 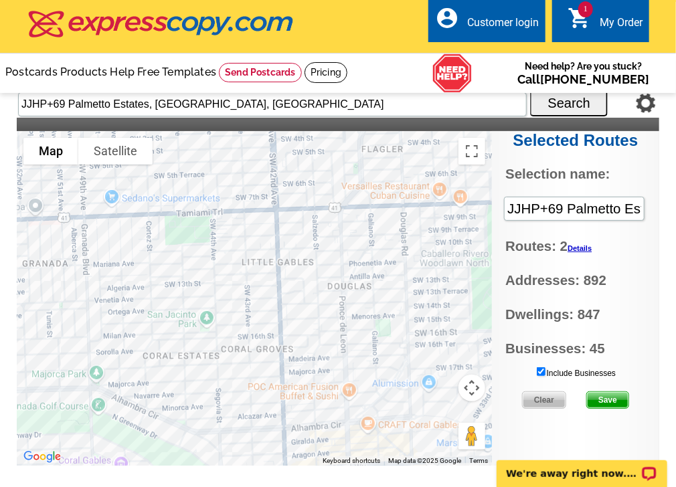 What do you see at coordinates (42, 457) in the screenshot?
I see `img: Google` at bounding box center [42, 457].